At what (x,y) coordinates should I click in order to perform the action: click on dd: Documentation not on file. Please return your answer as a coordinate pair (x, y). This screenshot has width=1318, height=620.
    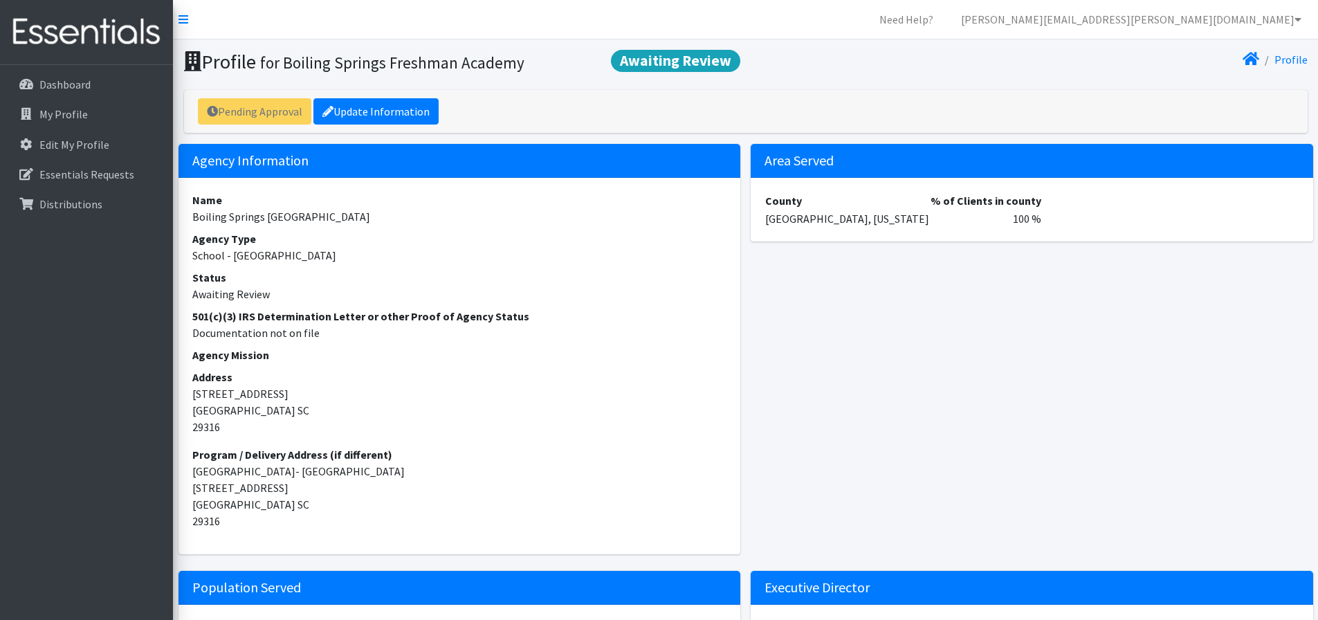
    Looking at the image, I should click on (459, 333).